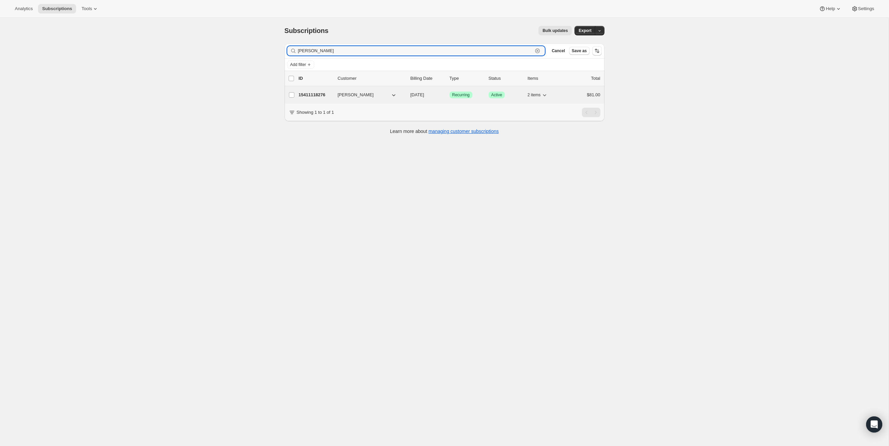 Image resolution: width=889 pixels, height=446 pixels. Describe the element at coordinates (316, 78) in the screenshot. I see `p: ID` at that location.